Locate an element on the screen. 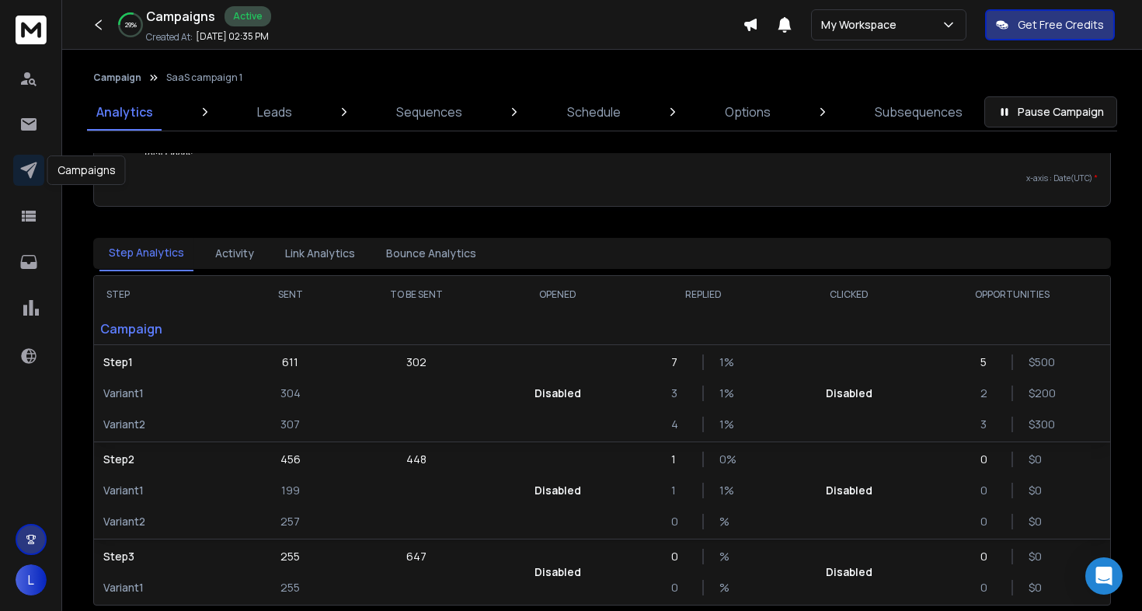 This screenshot has width=1142, height=611. p: Step 3 is located at coordinates (168, 556).